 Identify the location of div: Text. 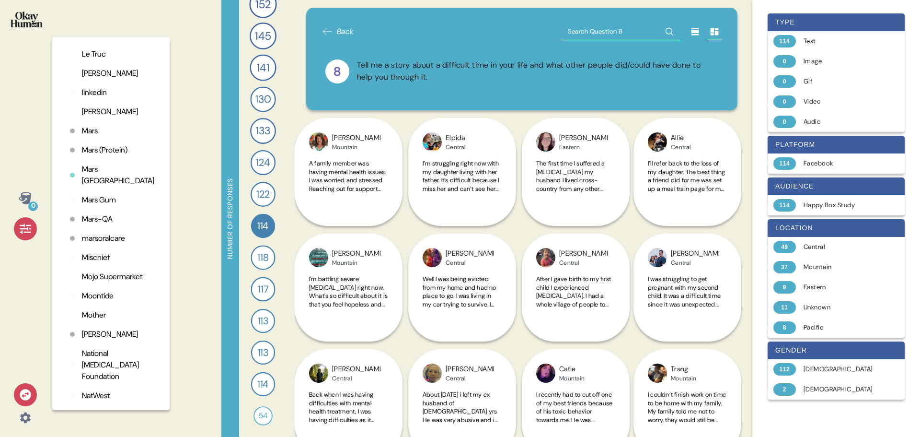
(842, 41).